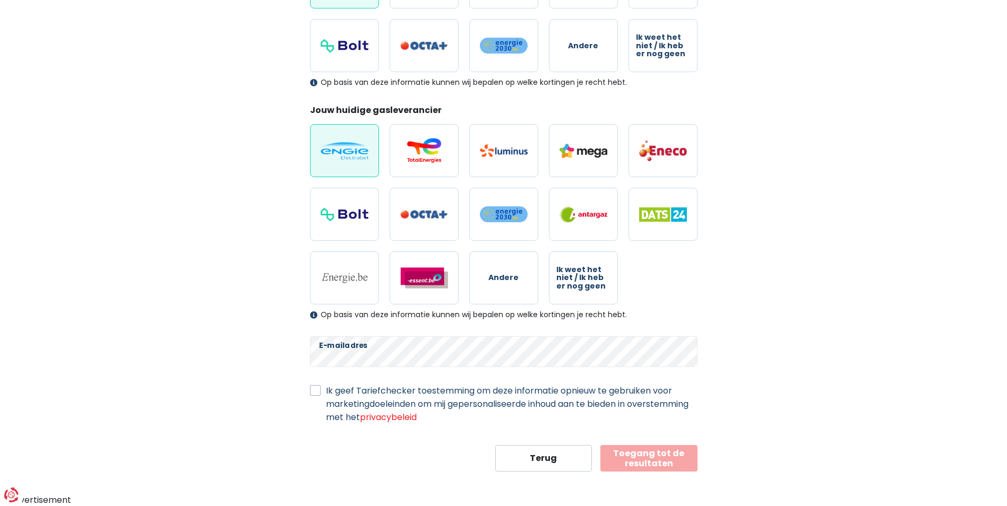 The height and width of the screenshot is (506, 1007). What do you see at coordinates (388, 417) in the screenshot?
I see `a: privacybeleid` at bounding box center [388, 417].